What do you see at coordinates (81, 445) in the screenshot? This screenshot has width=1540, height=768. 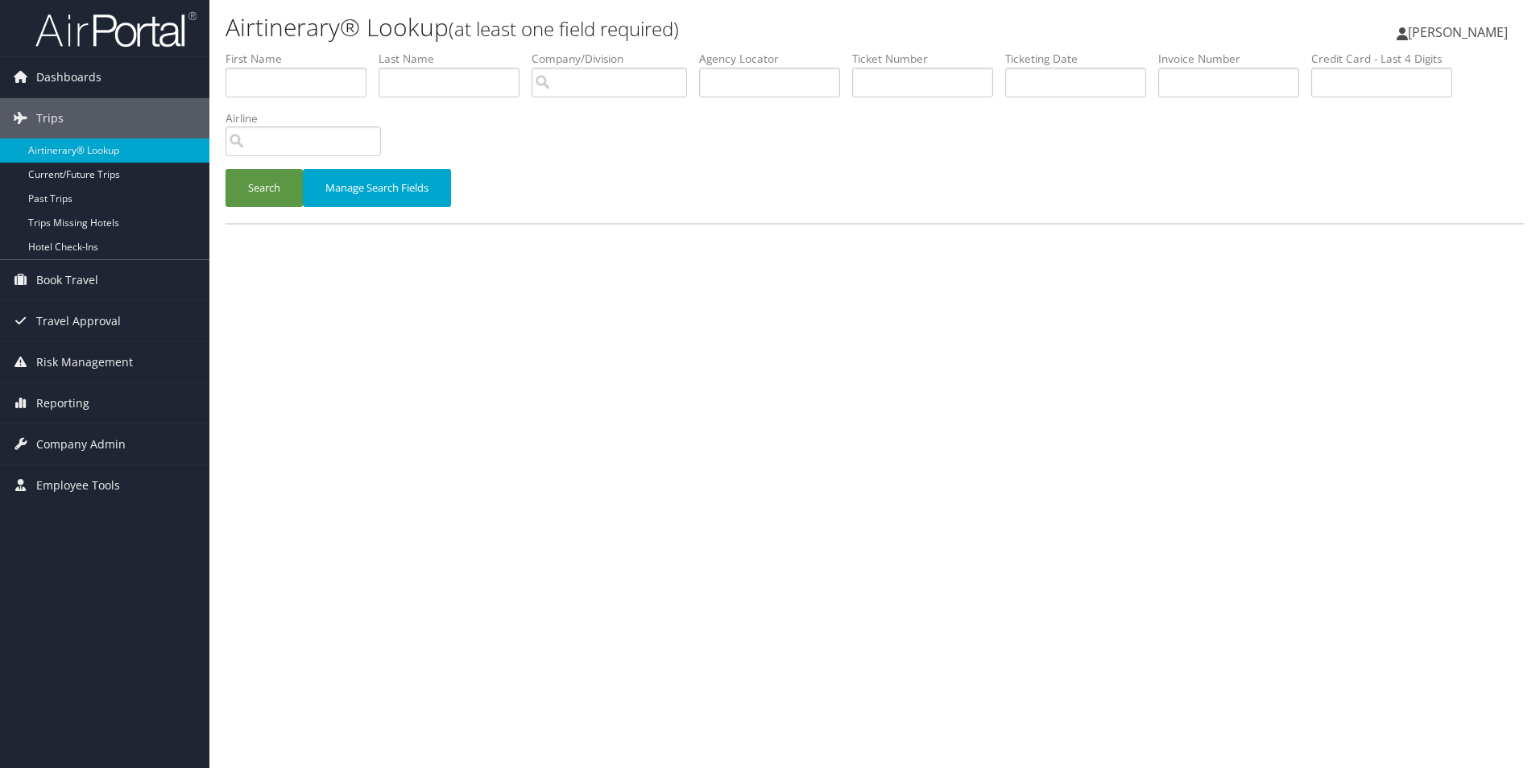 I see `span: Company Admin` at bounding box center [81, 445].